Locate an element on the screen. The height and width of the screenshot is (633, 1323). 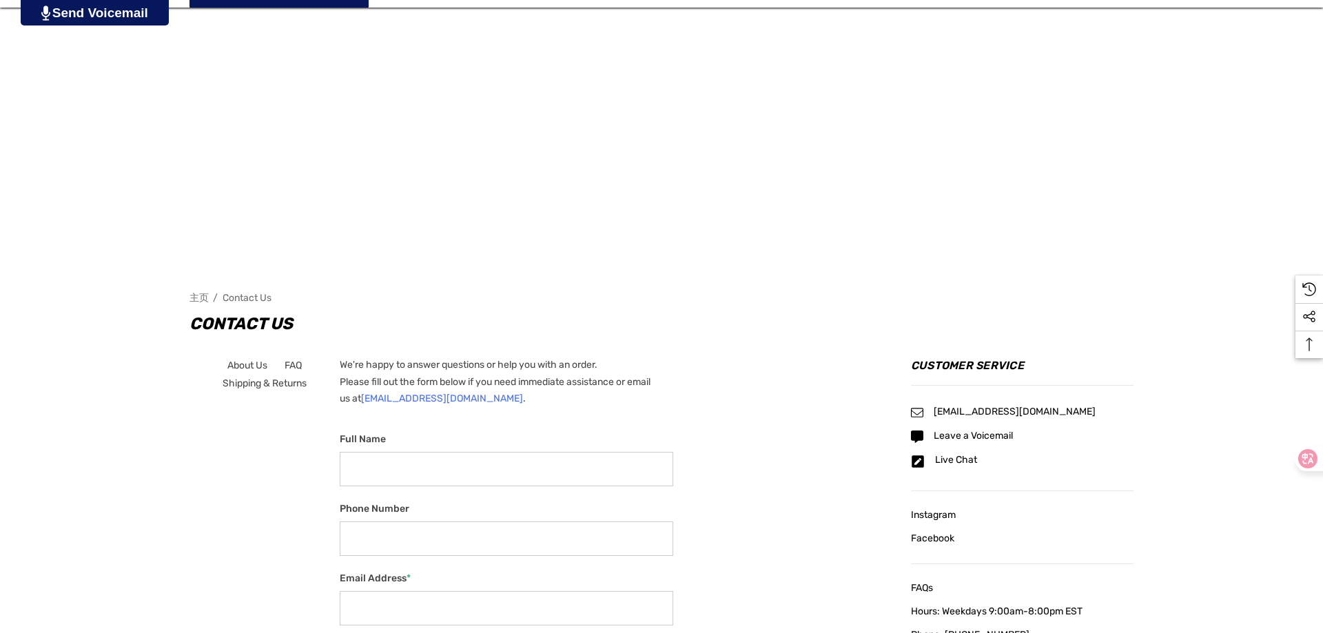
span: 主页 is located at coordinates (199, 298).